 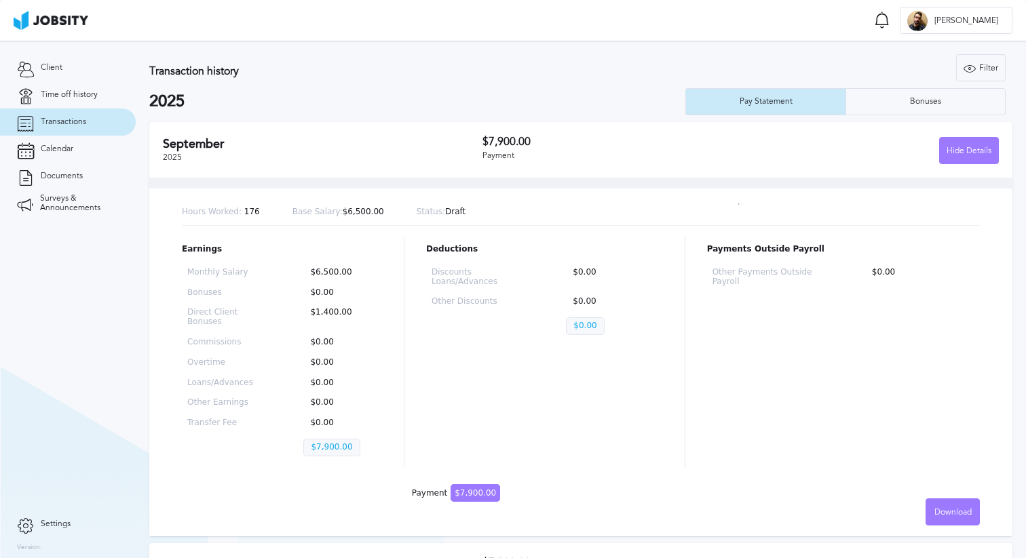 What do you see at coordinates (969, 151) in the screenshot?
I see `button: Hide Details` at bounding box center [969, 151].